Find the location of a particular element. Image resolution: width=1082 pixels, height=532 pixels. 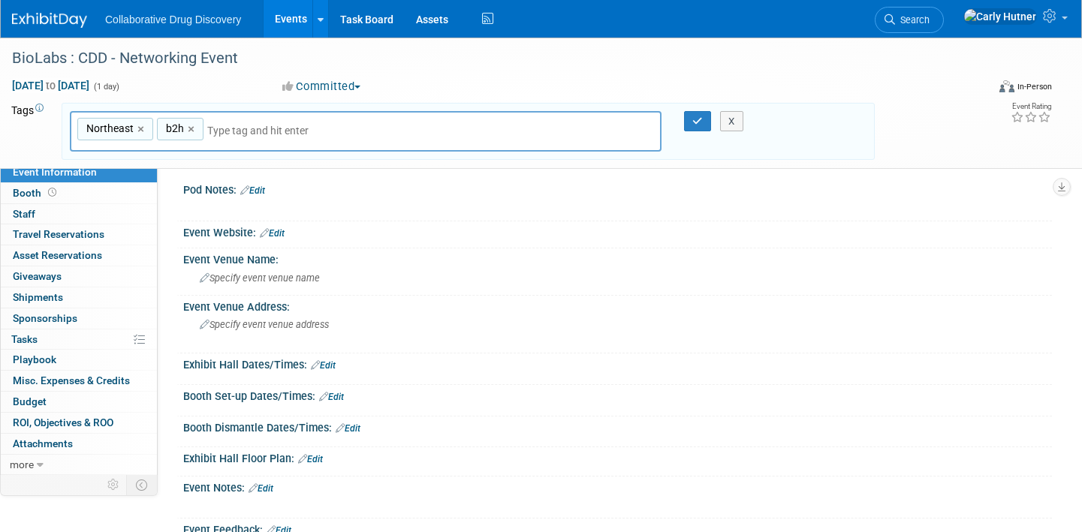

a: Misc. Expenses & Credits is located at coordinates (79, 381).